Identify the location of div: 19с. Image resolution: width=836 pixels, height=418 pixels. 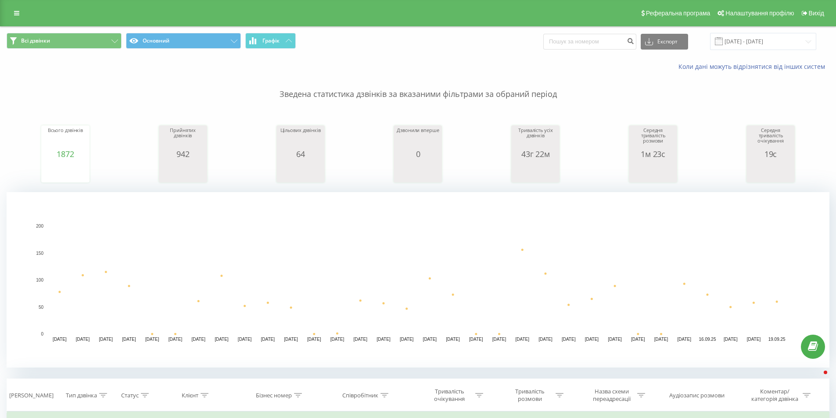
(771, 154).